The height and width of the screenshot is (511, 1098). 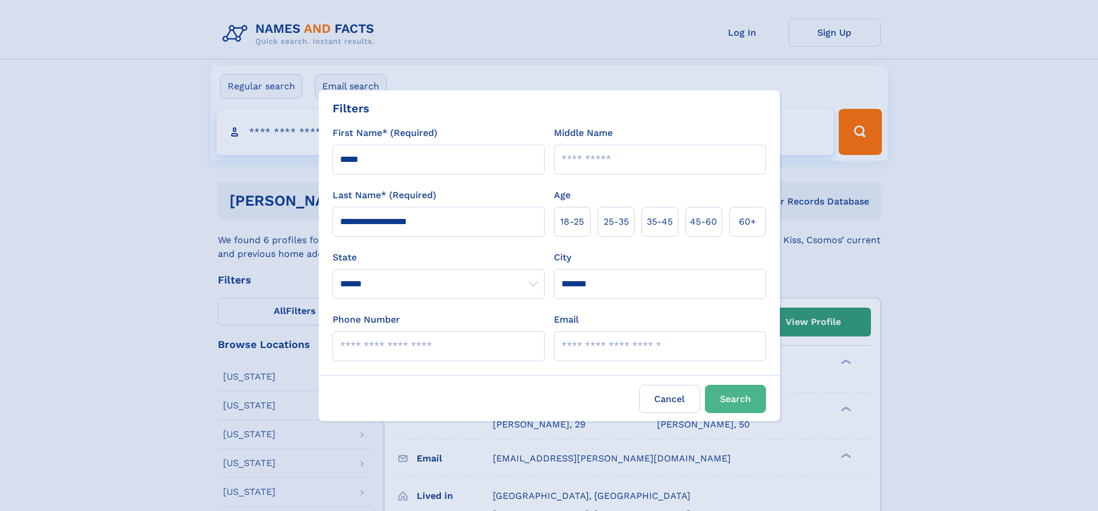 What do you see at coordinates (572, 222) in the screenshot?
I see `span: 18‑25` at bounding box center [572, 222].